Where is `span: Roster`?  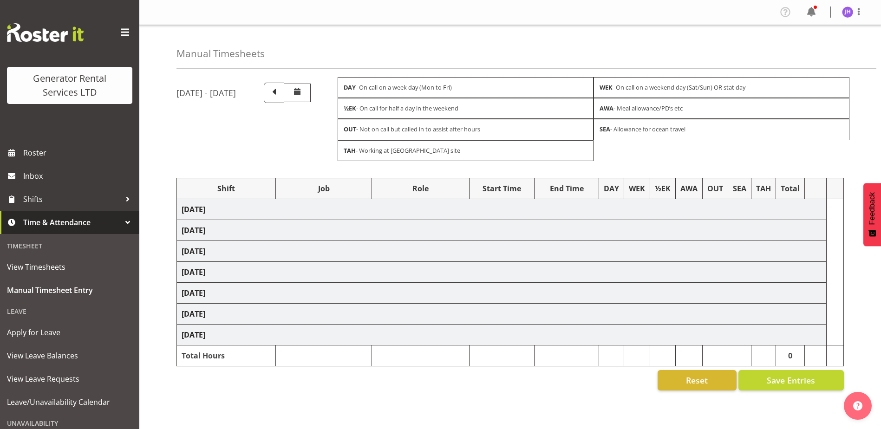
span: Roster is located at coordinates (79, 153).